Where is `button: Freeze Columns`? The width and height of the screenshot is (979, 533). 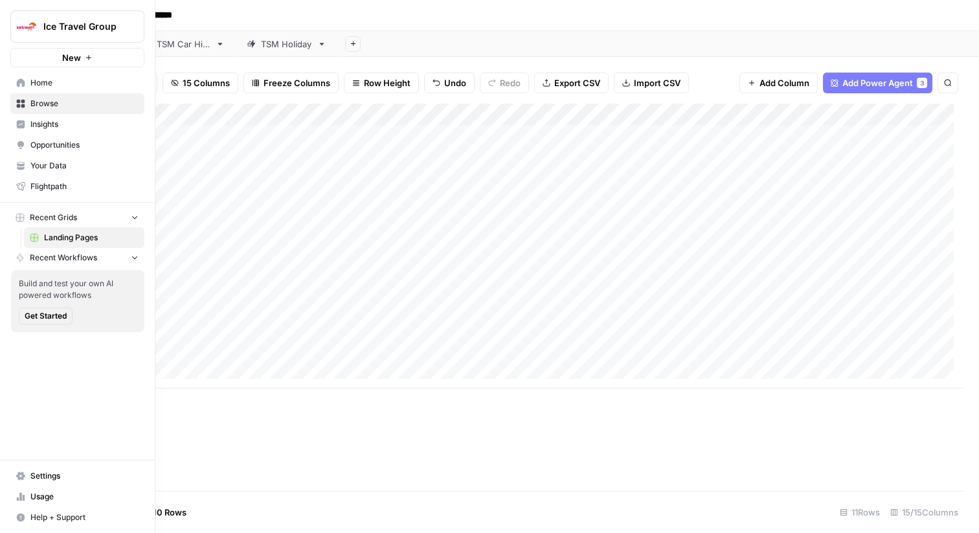
button: Freeze Columns is located at coordinates (291, 83).